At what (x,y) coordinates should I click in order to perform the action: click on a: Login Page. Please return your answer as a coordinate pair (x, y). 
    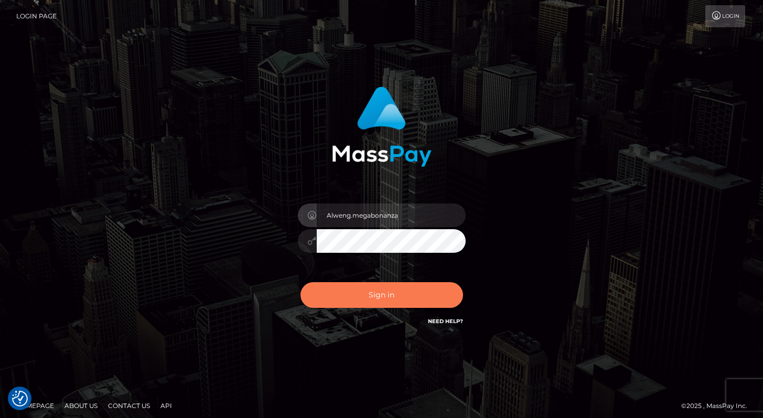
    Looking at the image, I should click on (36, 16).